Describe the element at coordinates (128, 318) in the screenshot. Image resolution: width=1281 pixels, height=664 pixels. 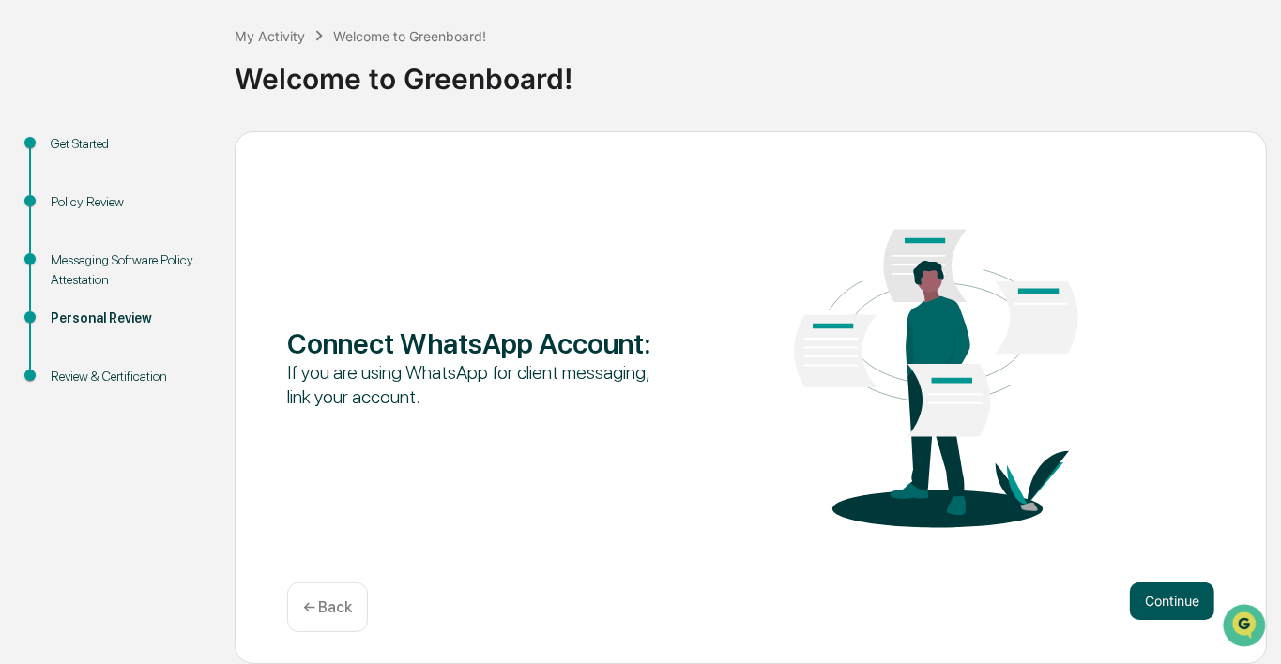
I see `div: Personal Review` at that location.